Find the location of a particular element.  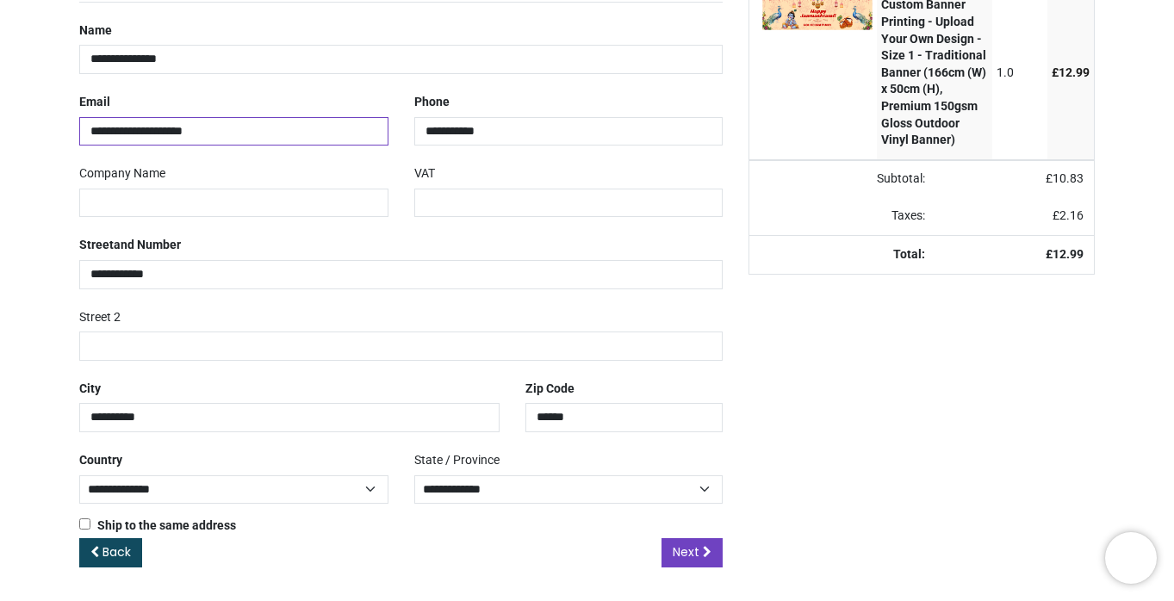

label: Street 2 is located at coordinates (100, 318).